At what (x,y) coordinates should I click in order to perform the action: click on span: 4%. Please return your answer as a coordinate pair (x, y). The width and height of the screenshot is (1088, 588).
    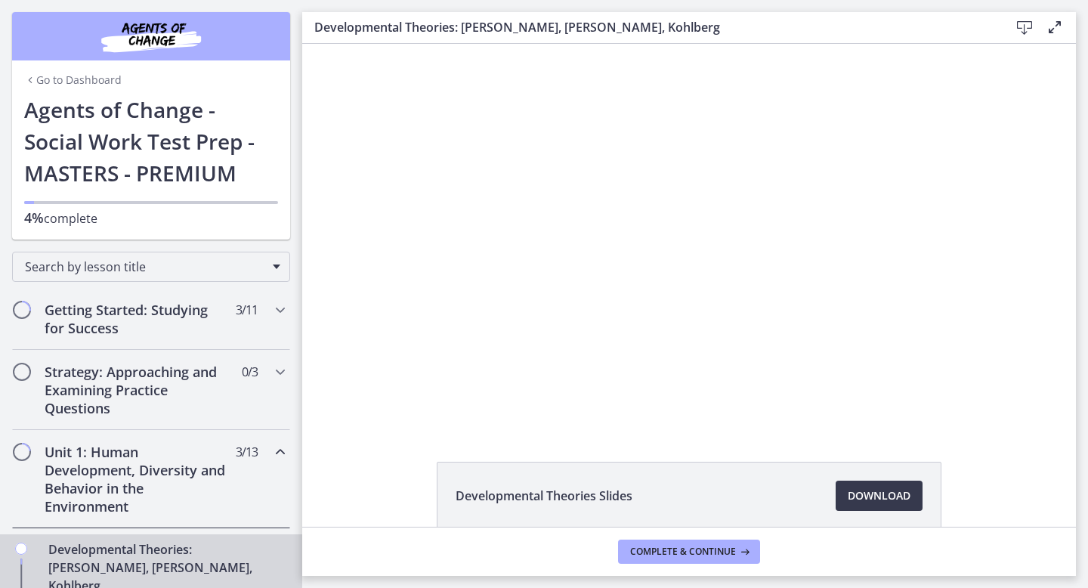
    Looking at the image, I should click on (34, 218).